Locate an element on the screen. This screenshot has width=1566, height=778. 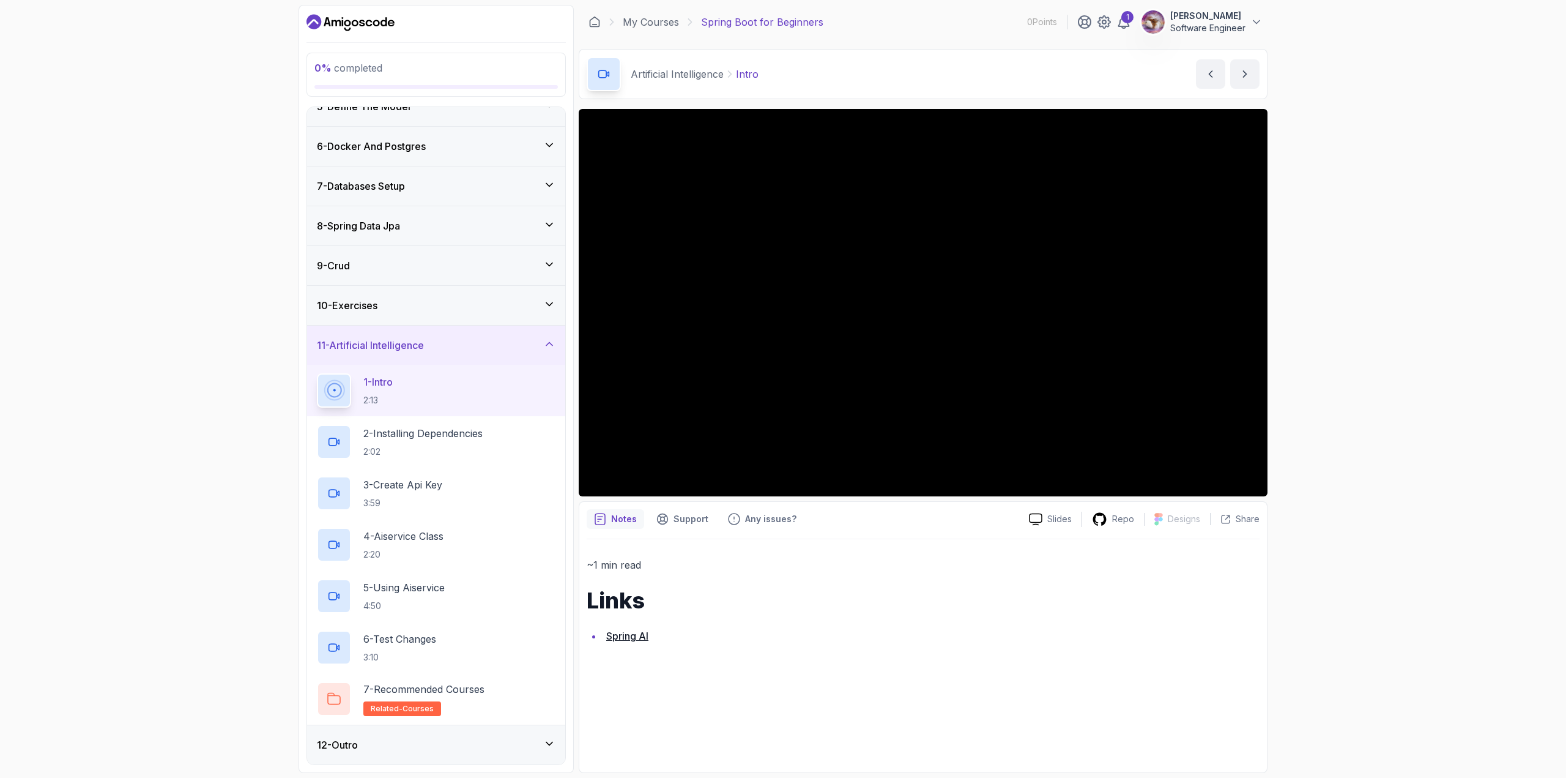
p: 2 - Installing Dependencies is located at coordinates (423, 433).